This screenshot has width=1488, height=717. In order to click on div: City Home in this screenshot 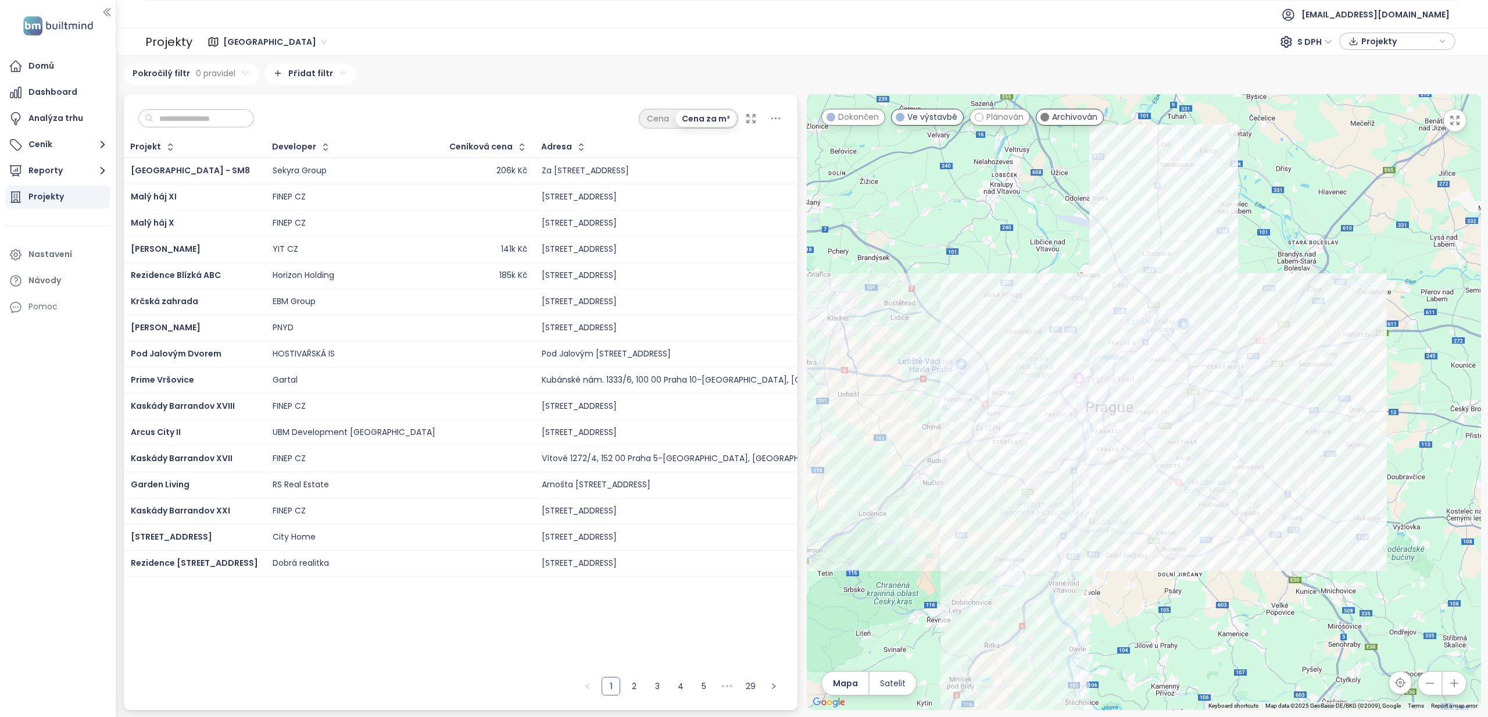, I will do `click(294, 537)`.